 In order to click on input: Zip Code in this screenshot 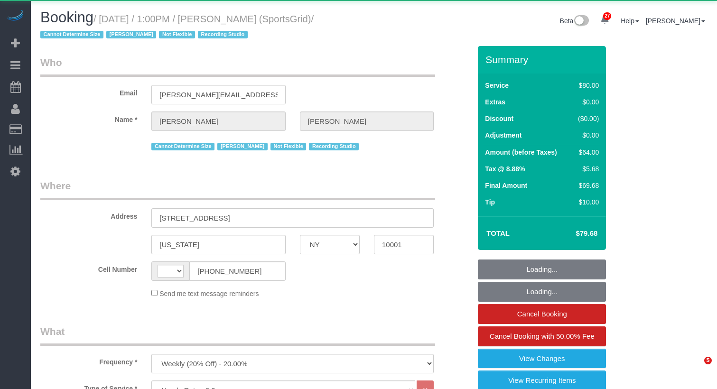, I will do `click(404, 245)`.